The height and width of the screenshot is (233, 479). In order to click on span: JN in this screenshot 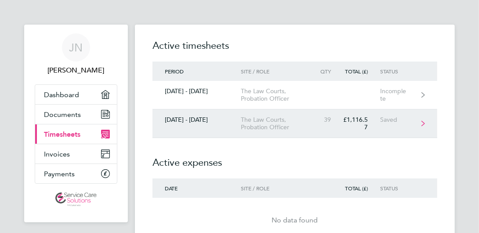, I will do `click(76, 47)`.